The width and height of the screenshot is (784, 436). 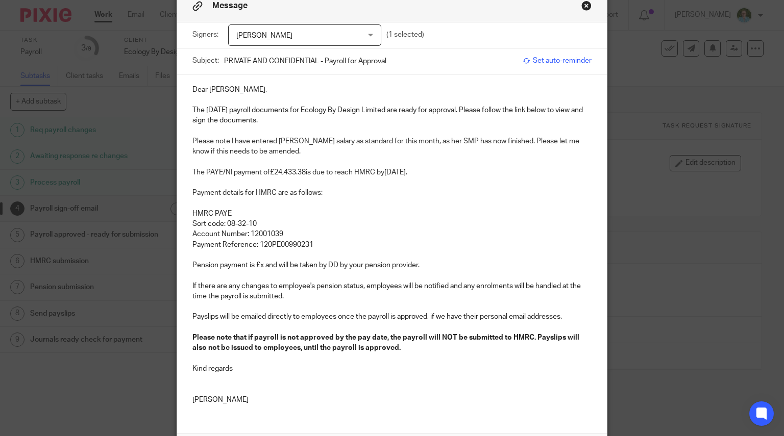 I want to click on span: Payment details for HMRC are as follows:, so click(x=257, y=193).